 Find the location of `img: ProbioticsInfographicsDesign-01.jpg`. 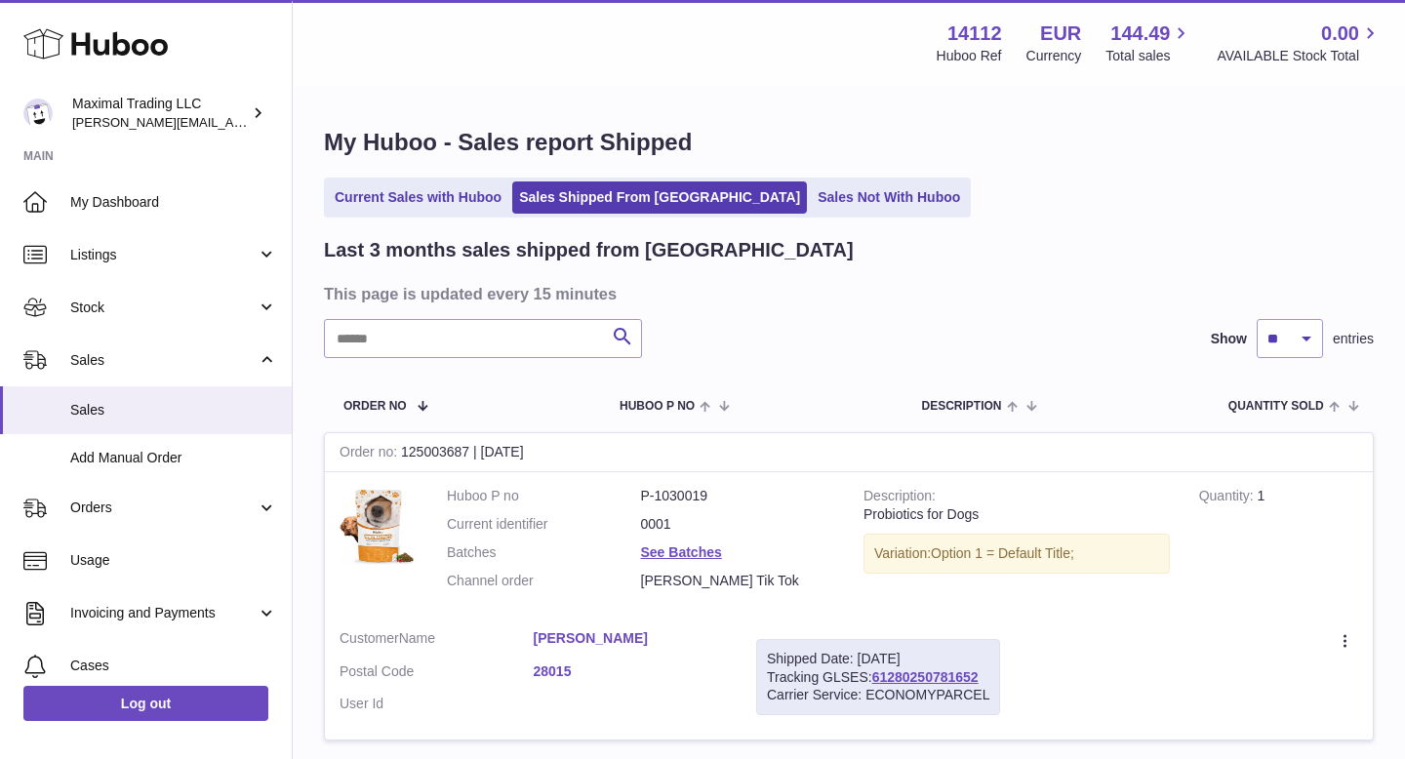

img: ProbioticsInfographicsDesign-01.jpg is located at coordinates (379, 526).